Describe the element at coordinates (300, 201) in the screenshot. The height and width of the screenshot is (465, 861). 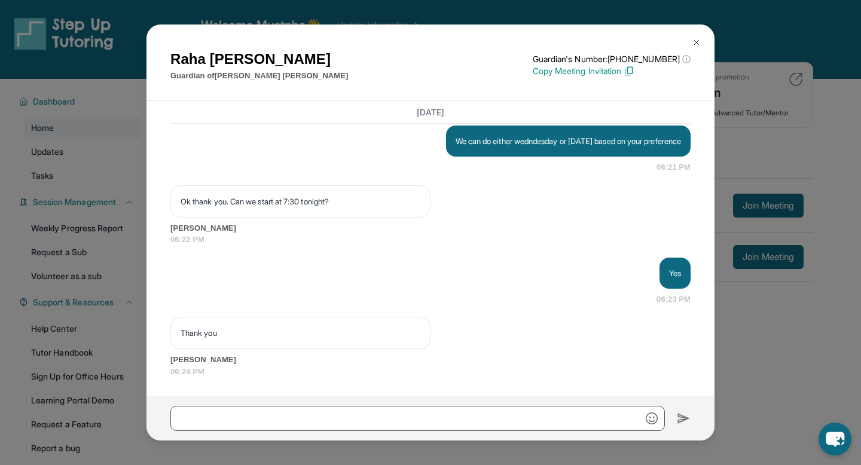
I see `p: Ok thank you. Can we start at 7:30 tonight?` at that location.